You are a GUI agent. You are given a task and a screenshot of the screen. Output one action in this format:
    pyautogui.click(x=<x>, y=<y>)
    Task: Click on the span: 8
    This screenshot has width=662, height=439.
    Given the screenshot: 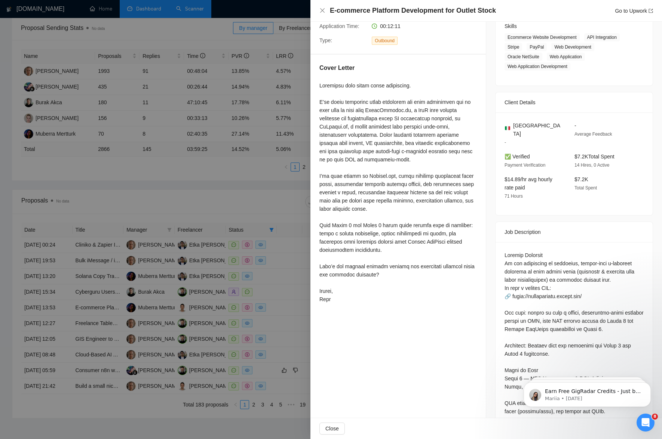 What is the action you would take?
    pyautogui.click(x=655, y=417)
    